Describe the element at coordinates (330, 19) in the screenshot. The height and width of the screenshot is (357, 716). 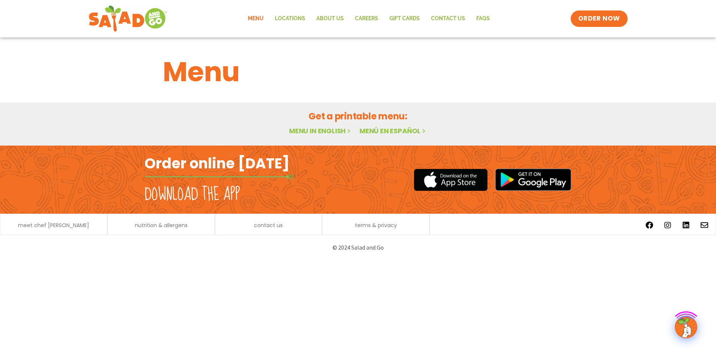
I see `a: About Us` at that location.